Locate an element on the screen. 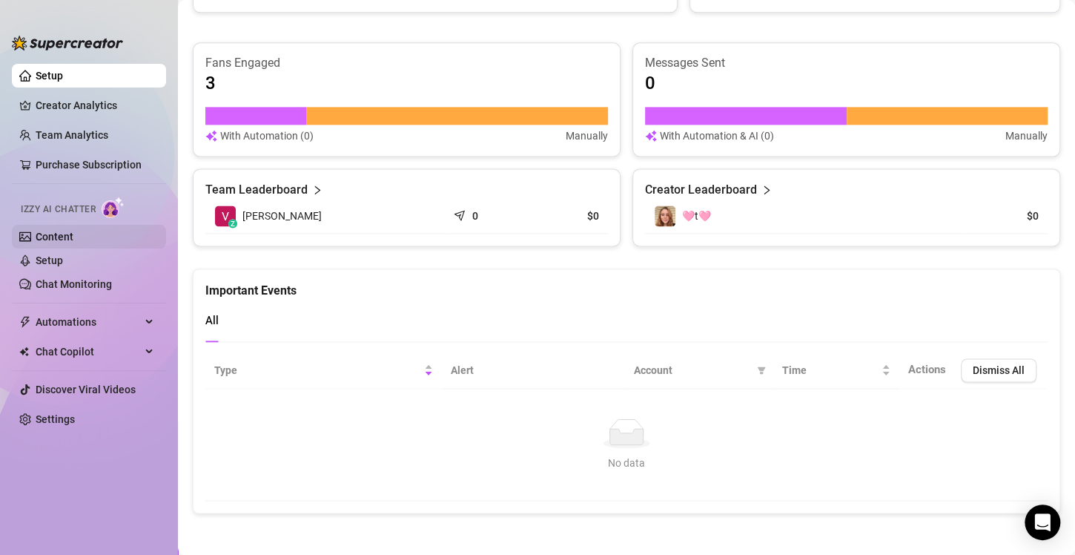 This screenshot has width=1075, height=555. img: Victoria McCurr… is located at coordinates (225, 216).